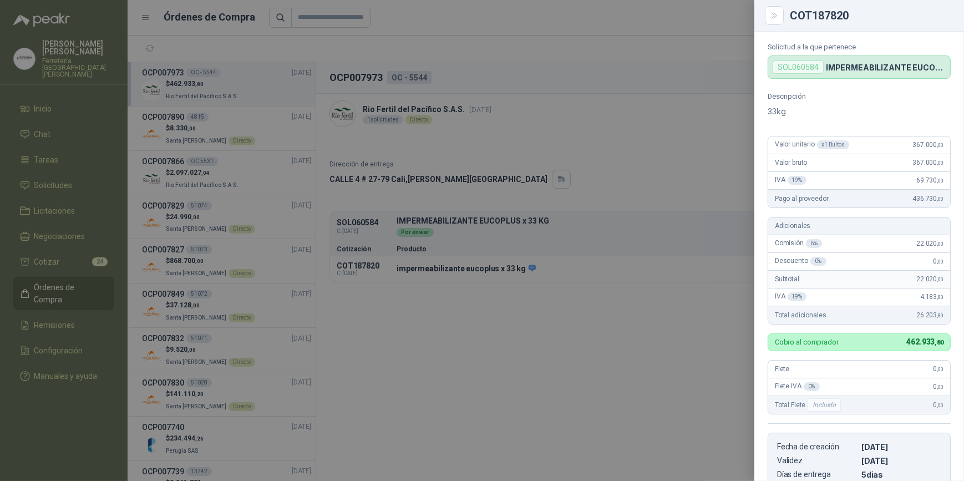 The width and height of the screenshot is (964, 481). I want to click on span: 26.203, so click(929, 315).